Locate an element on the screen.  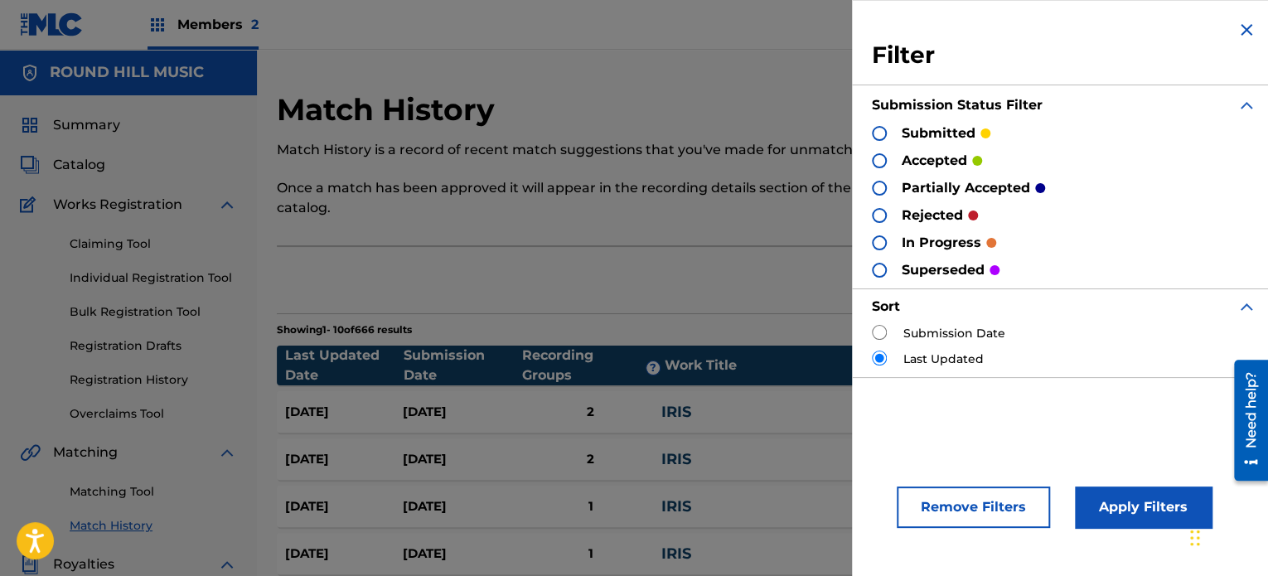
span: 2 is located at coordinates (254, 24).